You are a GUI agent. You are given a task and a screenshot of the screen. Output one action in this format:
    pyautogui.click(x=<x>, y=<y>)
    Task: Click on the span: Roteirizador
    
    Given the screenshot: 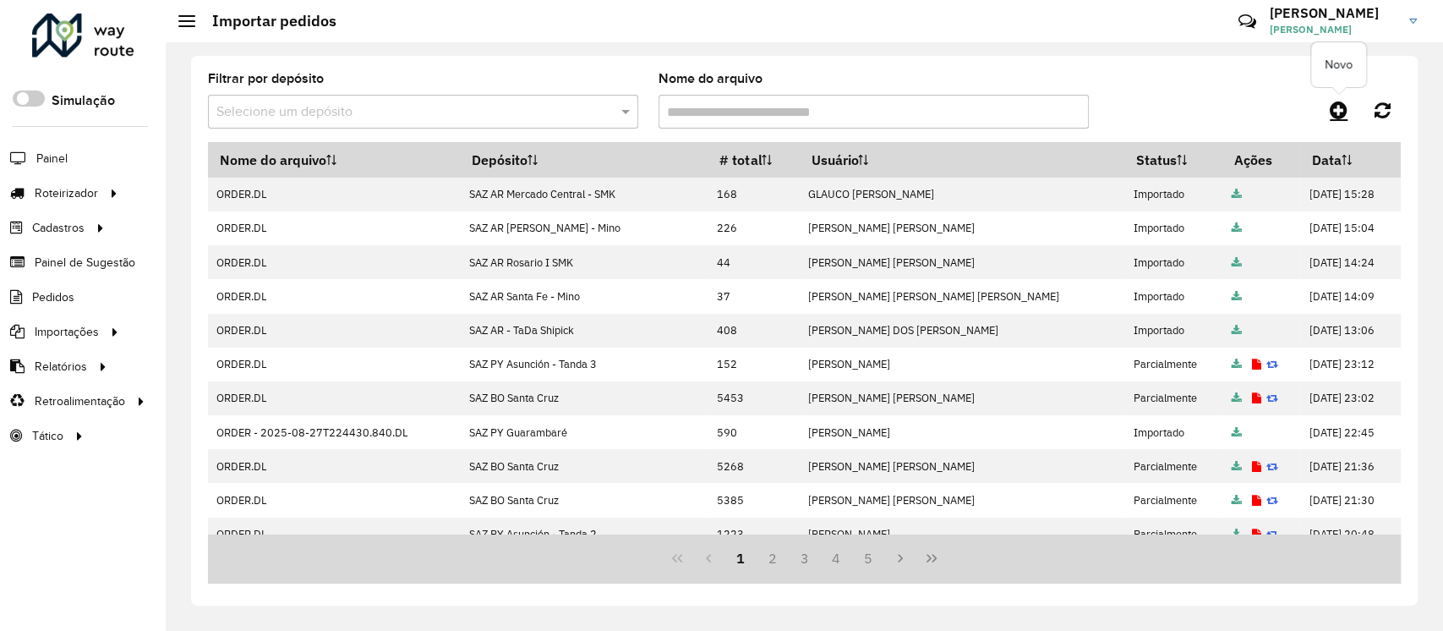 What is the action you would take?
    pyautogui.click(x=66, y=193)
    